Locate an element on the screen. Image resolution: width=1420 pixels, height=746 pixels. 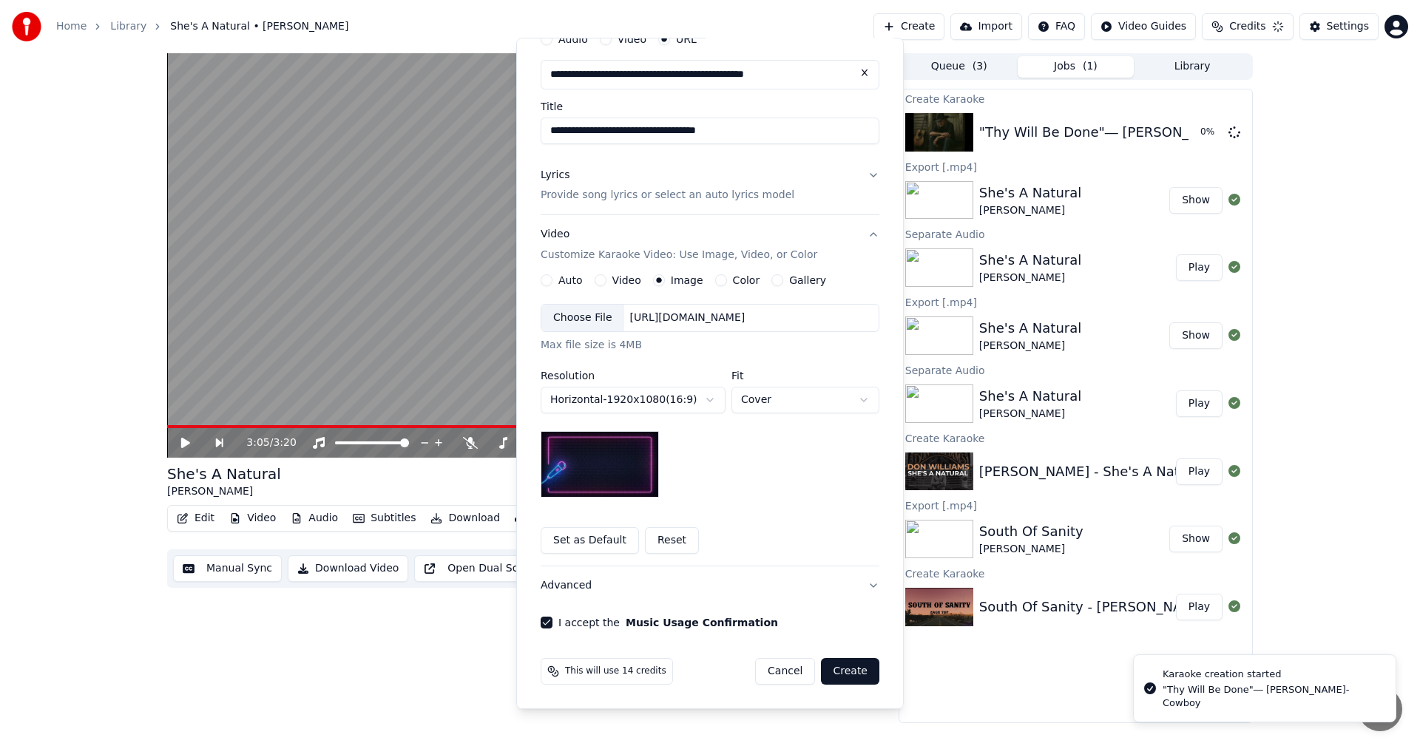
label: Auto is located at coordinates (570, 280).